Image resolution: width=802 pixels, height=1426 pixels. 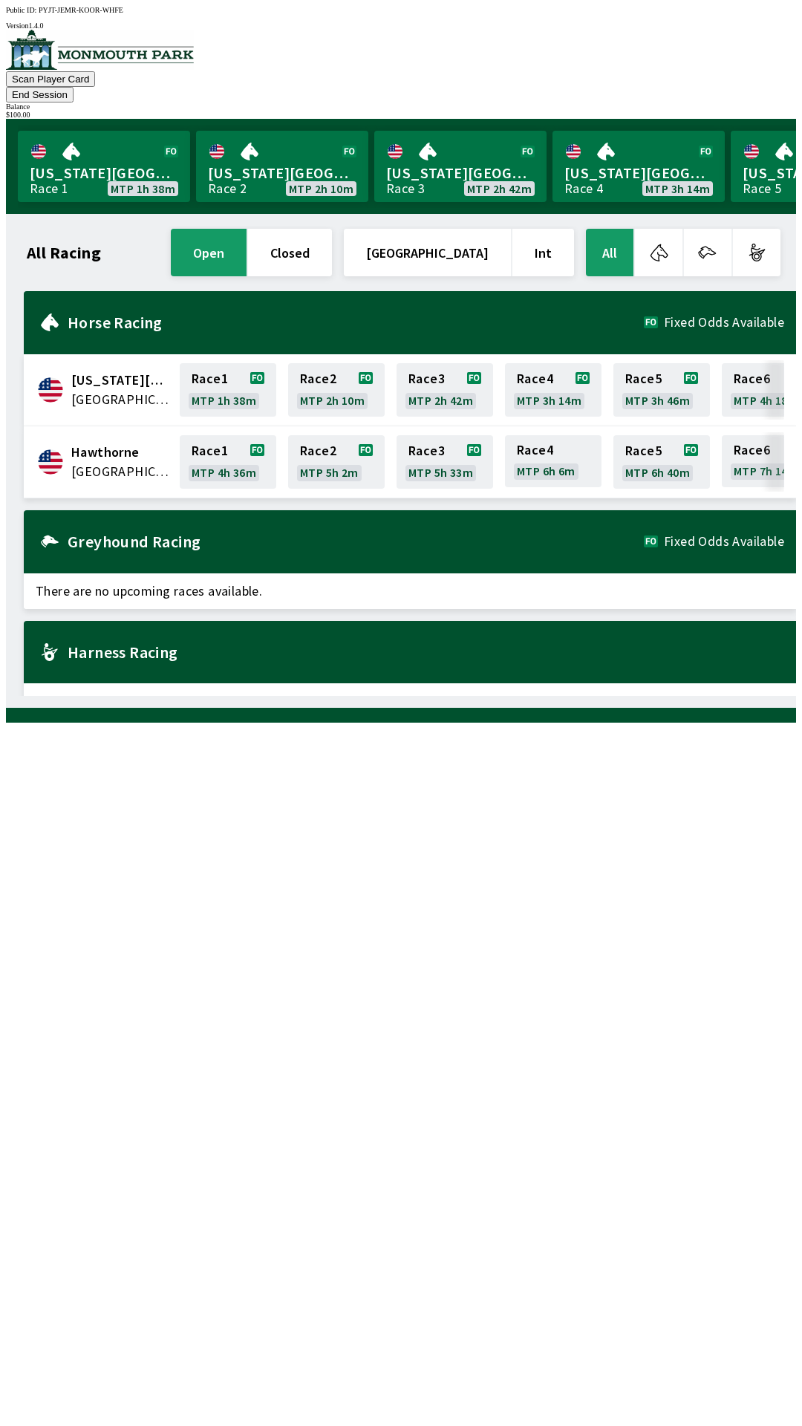 What do you see at coordinates (657, 400) in the screenshot?
I see `span: MTP 3h 46m` at bounding box center [657, 400].